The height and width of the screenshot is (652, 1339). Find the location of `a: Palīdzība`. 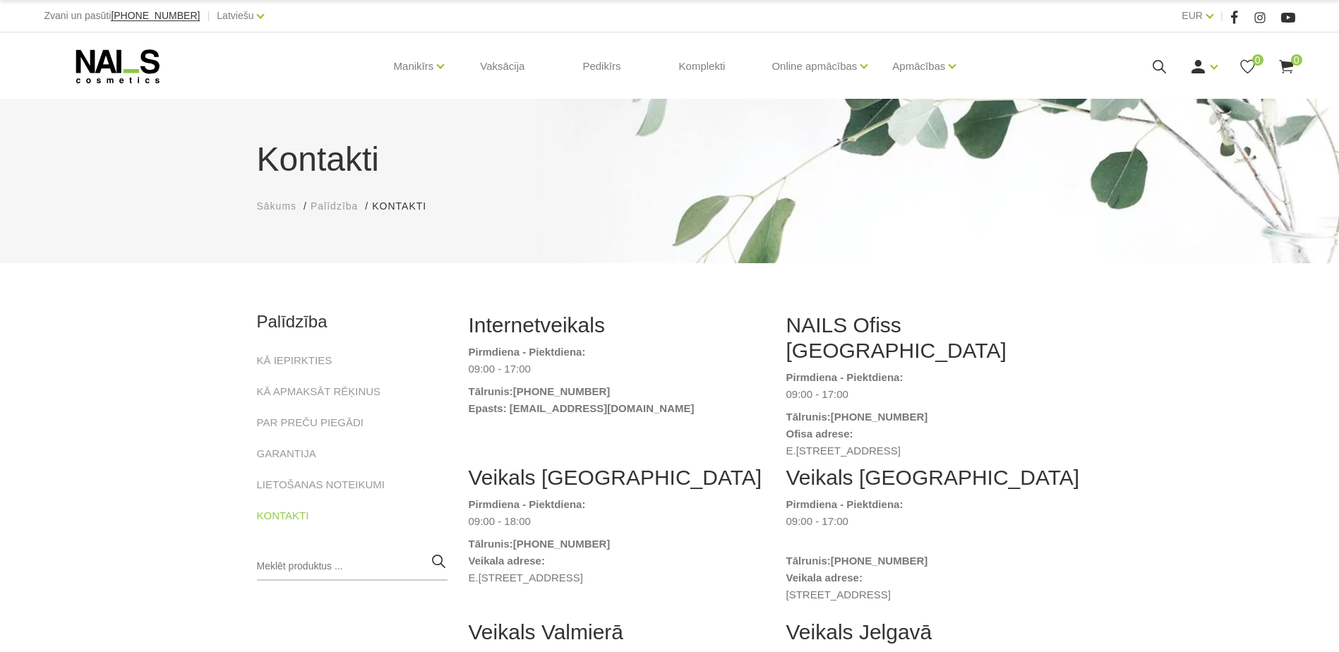

a: Palīdzība is located at coordinates (334, 206).